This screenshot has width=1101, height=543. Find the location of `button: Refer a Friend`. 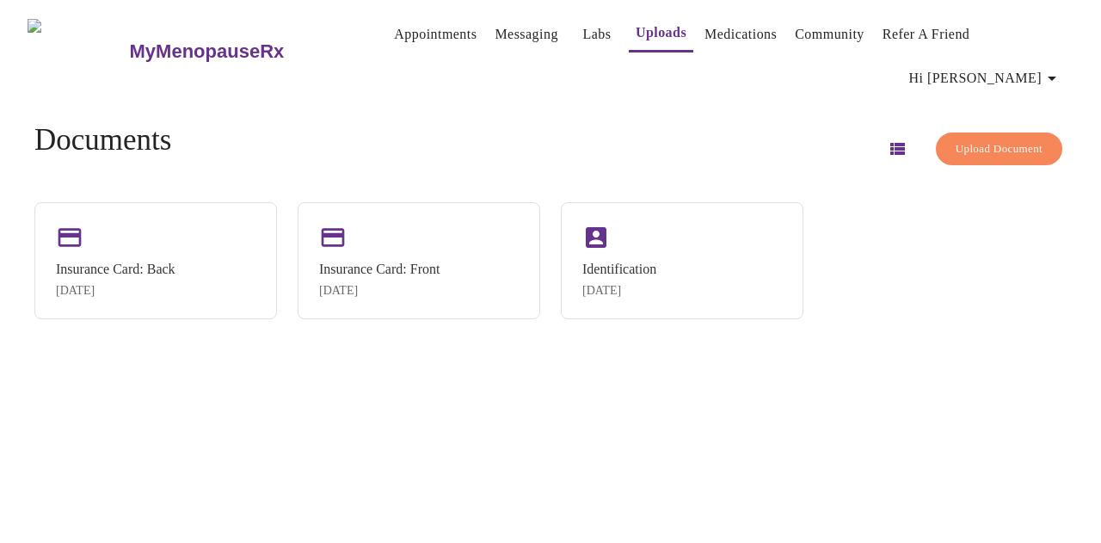

button: Refer a Friend is located at coordinates (926, 34).